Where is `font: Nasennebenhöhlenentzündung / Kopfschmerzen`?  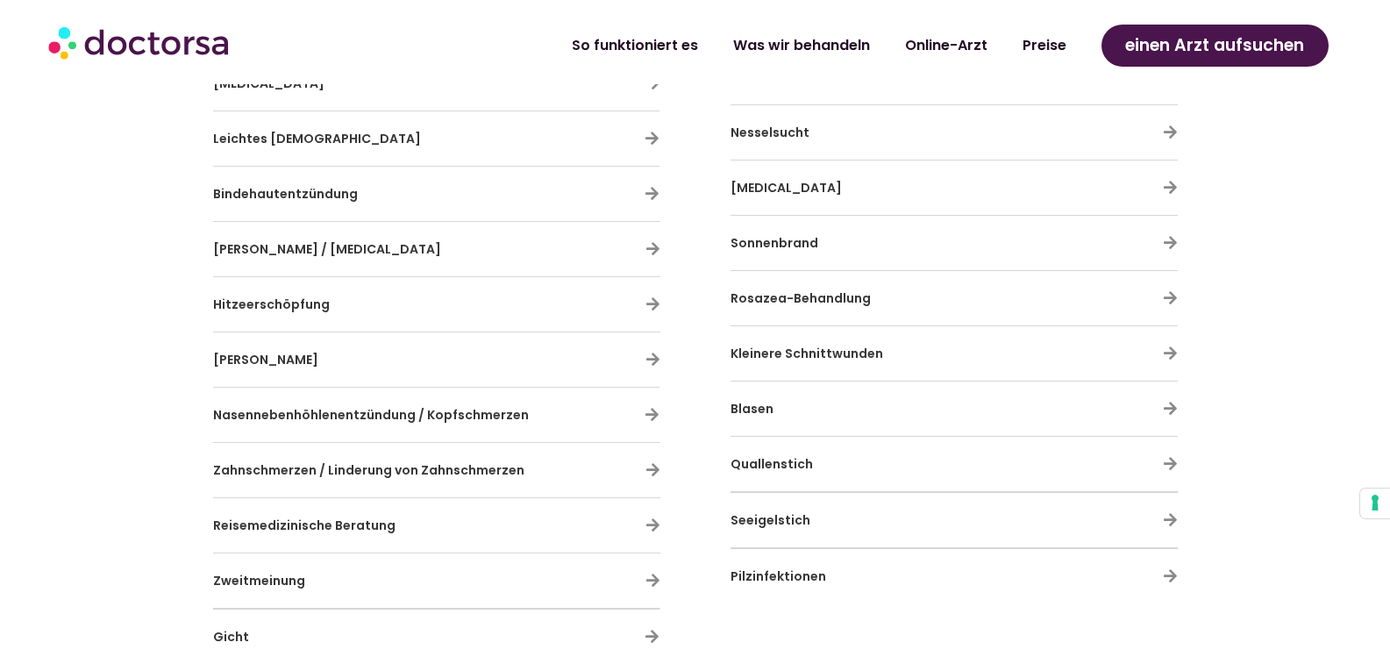 font: Nasennebenhöhlenentzündung / Kopfschmerzen is located at coordinates (371, 415).